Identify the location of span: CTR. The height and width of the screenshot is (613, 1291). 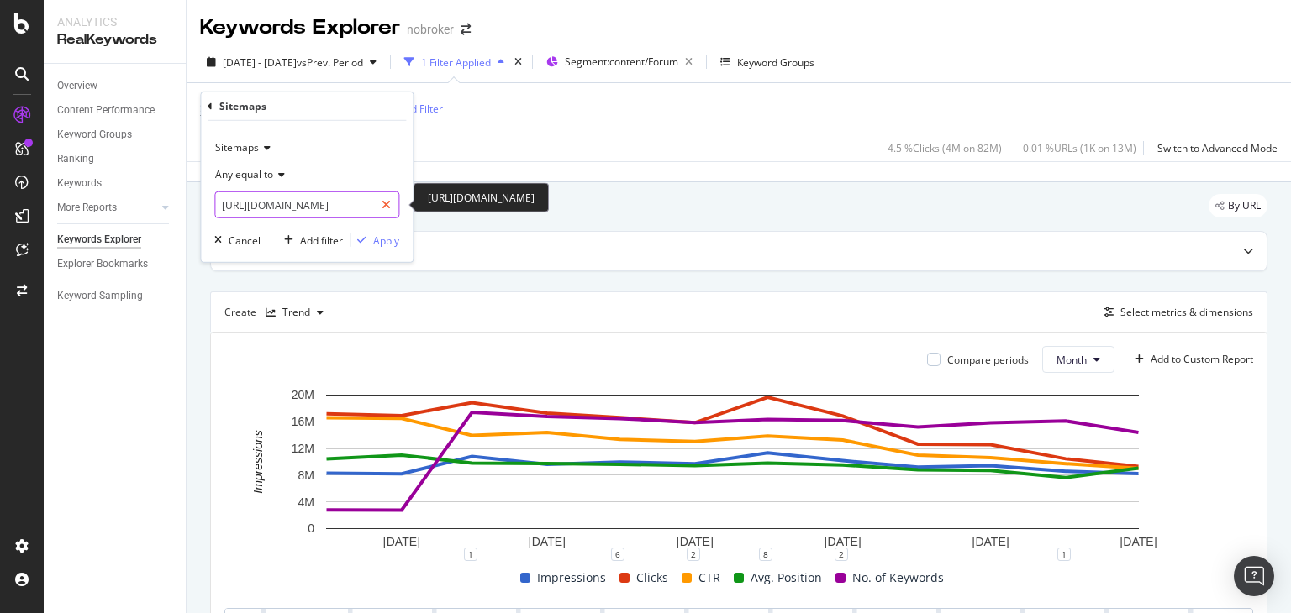
(709, 578).